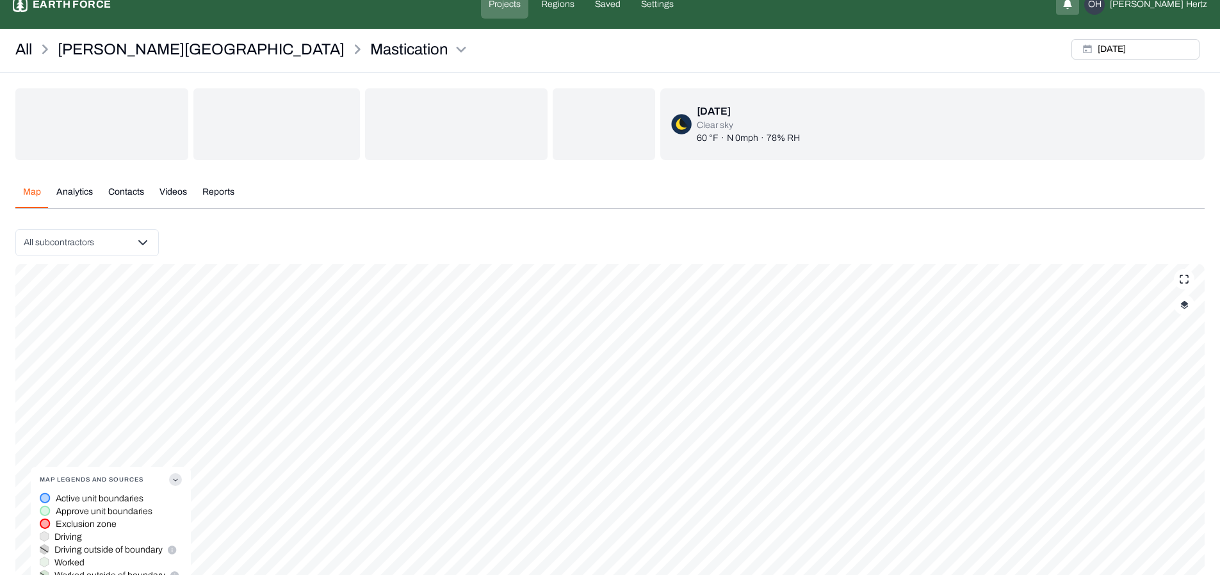 Image resolution: width=1220 pixels, height=575 pixels. What do you see at coordinates (409, 49) in the screenshot?
I see `p: Mastication` at bounding box center [409, 49].